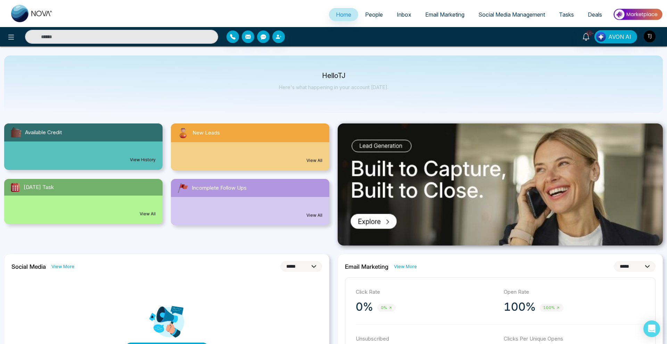 Image resolution: width=667 pixels, height=344 pixels. What do you see at coordinates (574, 292) in the screenshot?
I see `p: Open Rate` at bounding box center [574, 292].